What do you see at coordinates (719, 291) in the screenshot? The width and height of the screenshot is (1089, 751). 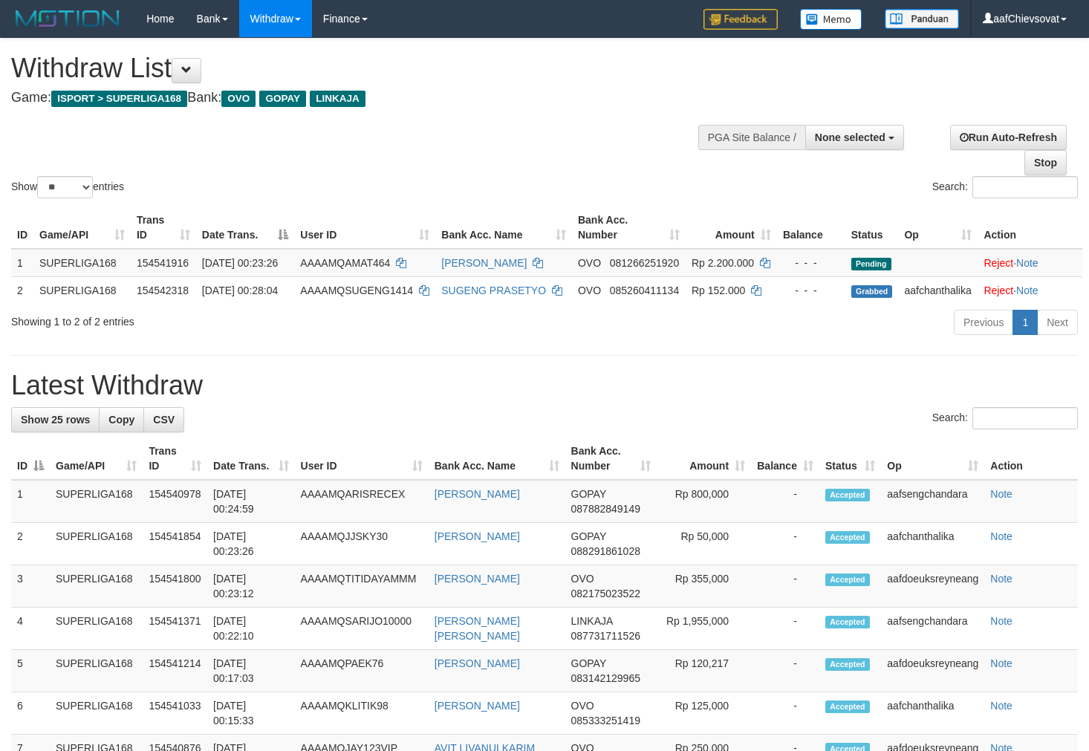 I see `span: Rp 152.000` at bounding box center [719, 291].